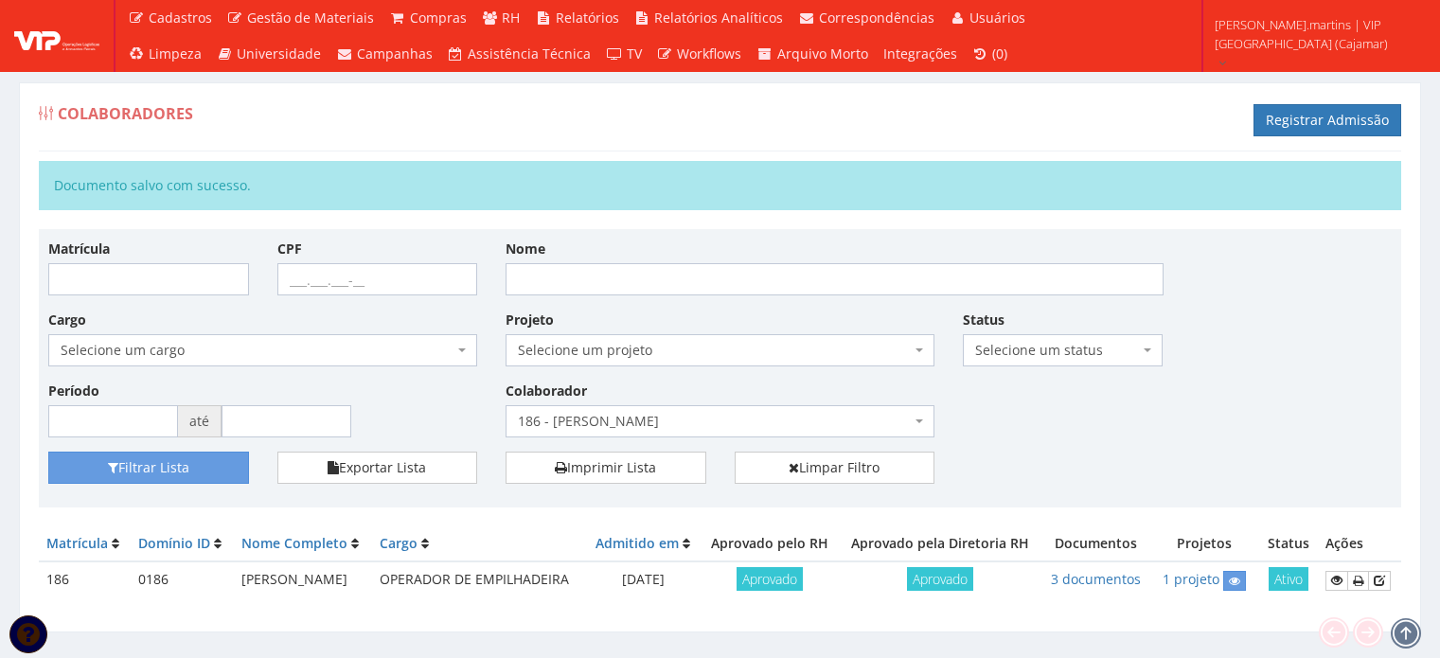 The height and width of the screenshot is (658, 1440). I want to click on th: Status, so click(1287, 543).